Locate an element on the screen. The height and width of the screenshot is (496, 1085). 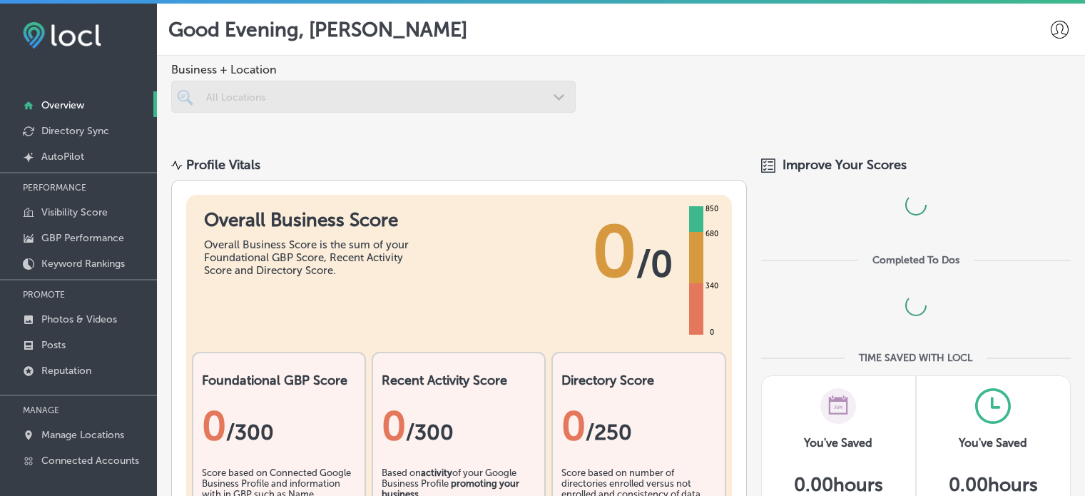
p: Overview is located at coordinates (63, 105).